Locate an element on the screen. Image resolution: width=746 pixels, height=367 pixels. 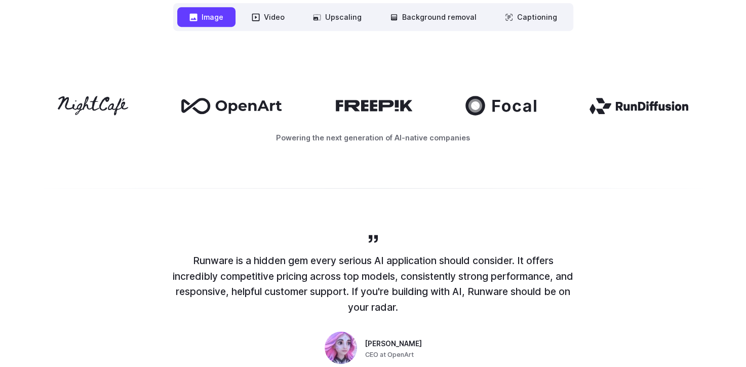
span: CEO at OpenArt is located at coordinates (390, 355).